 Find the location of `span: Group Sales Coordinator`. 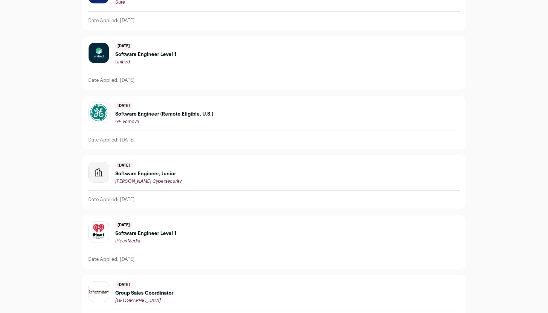

span: Group Sales Coordinator is located at coordinates (144, 293).